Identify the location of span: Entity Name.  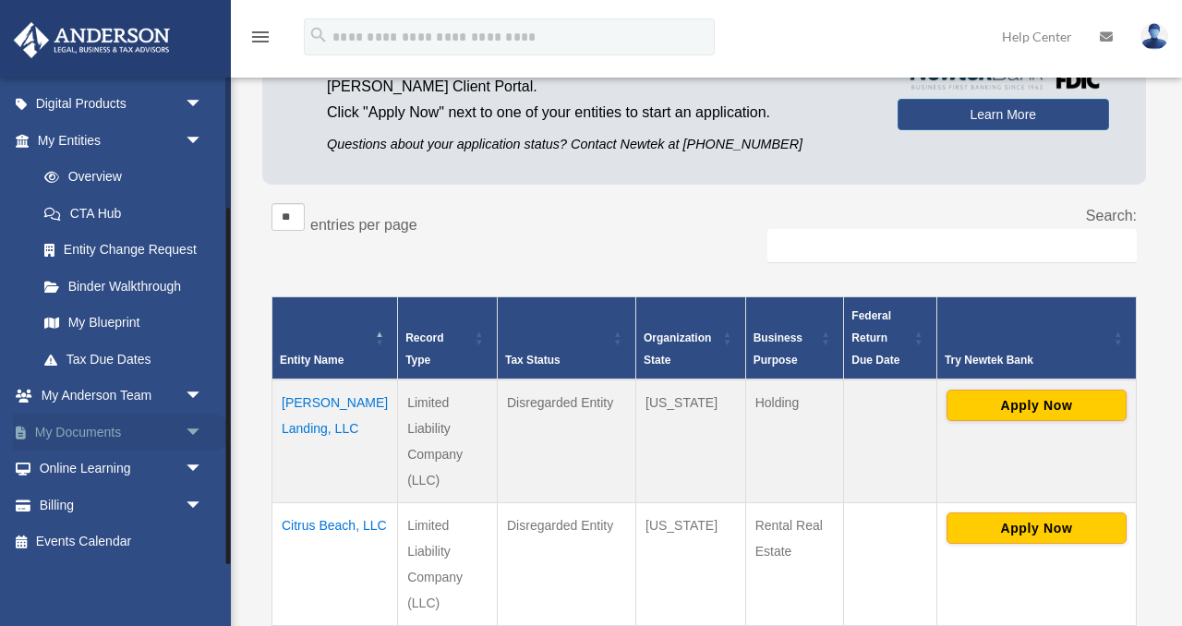
(311, 360).